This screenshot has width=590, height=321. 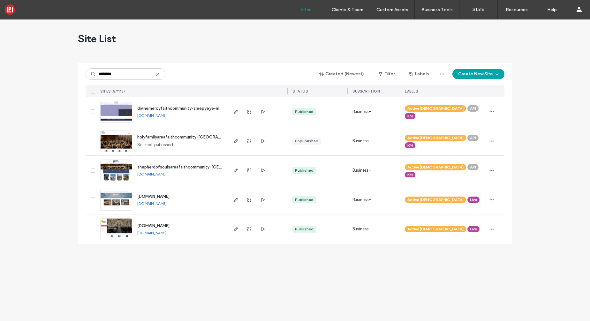 What do you see at coordinates (419, 74) in the screenshot?
I see `button: Labels` at bounding box center [419, 74].